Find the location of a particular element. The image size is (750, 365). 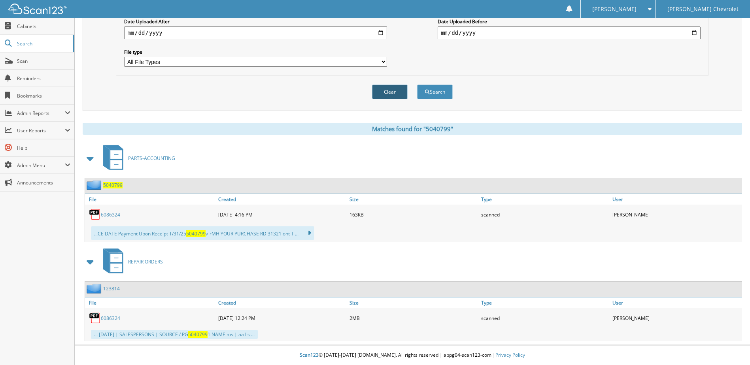

label: File type is located at coordinates (255, 52).